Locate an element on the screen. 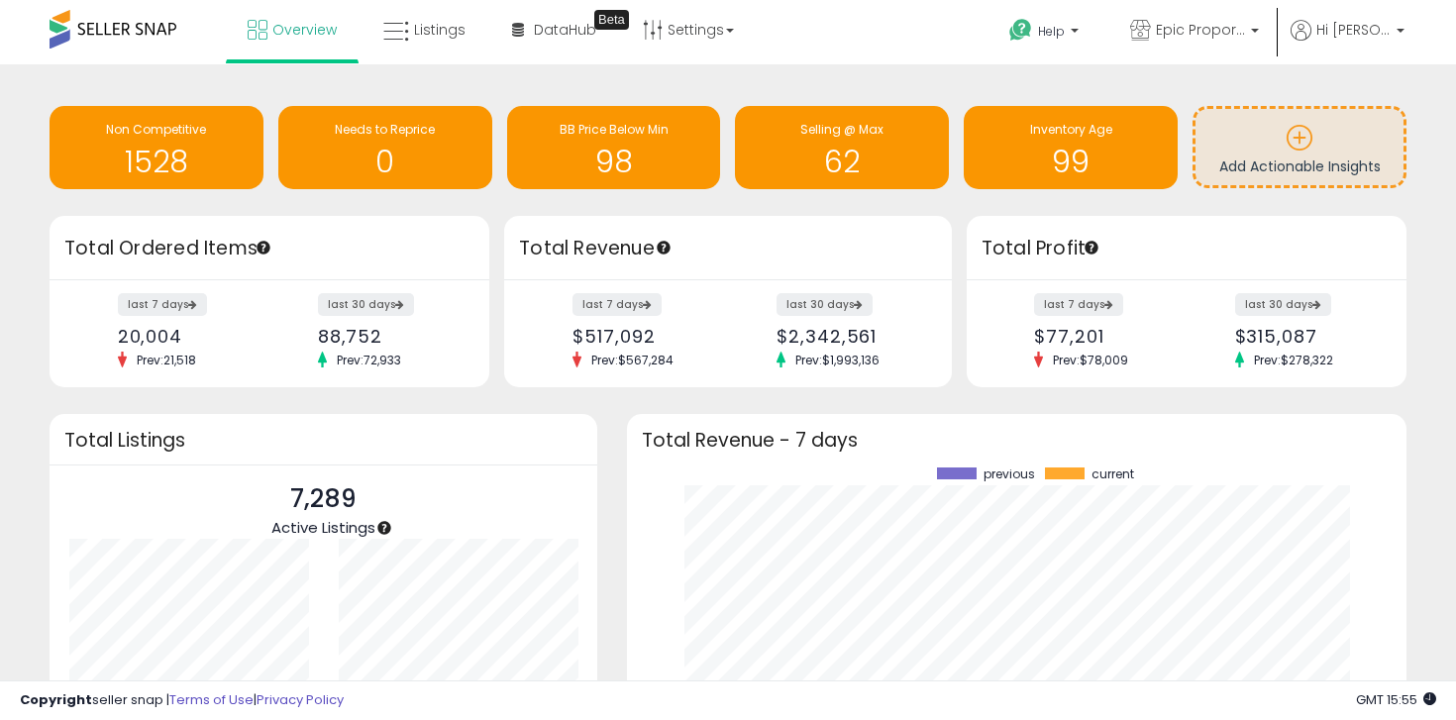  span: Prev: $278,322 is located at coordinates (1294, 360).